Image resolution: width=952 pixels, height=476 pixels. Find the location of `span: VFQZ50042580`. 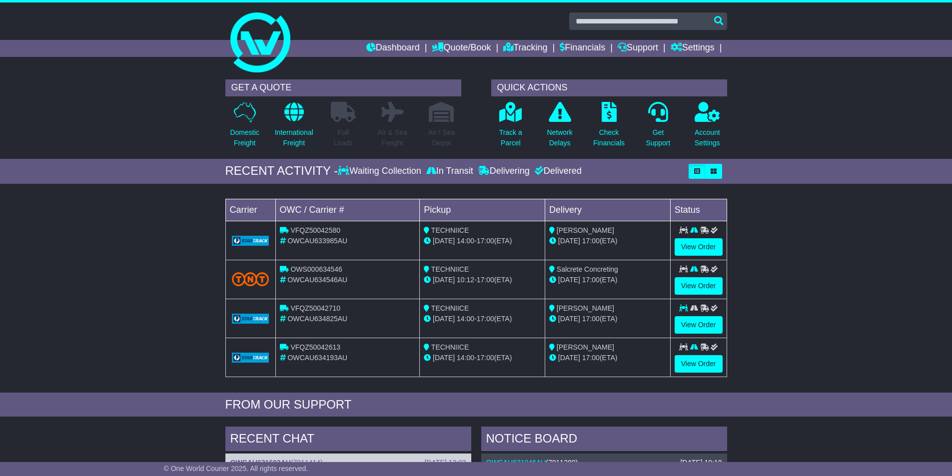

span: VFQZ50042580 is located at coordinates (315, 230).